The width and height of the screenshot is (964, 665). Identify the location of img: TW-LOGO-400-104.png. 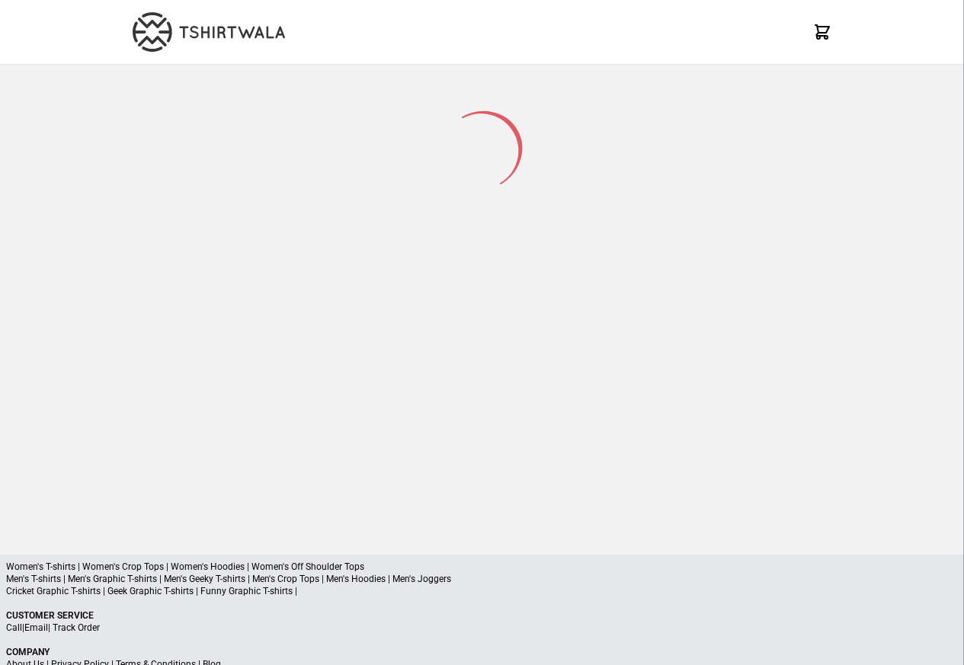
(209, 32).